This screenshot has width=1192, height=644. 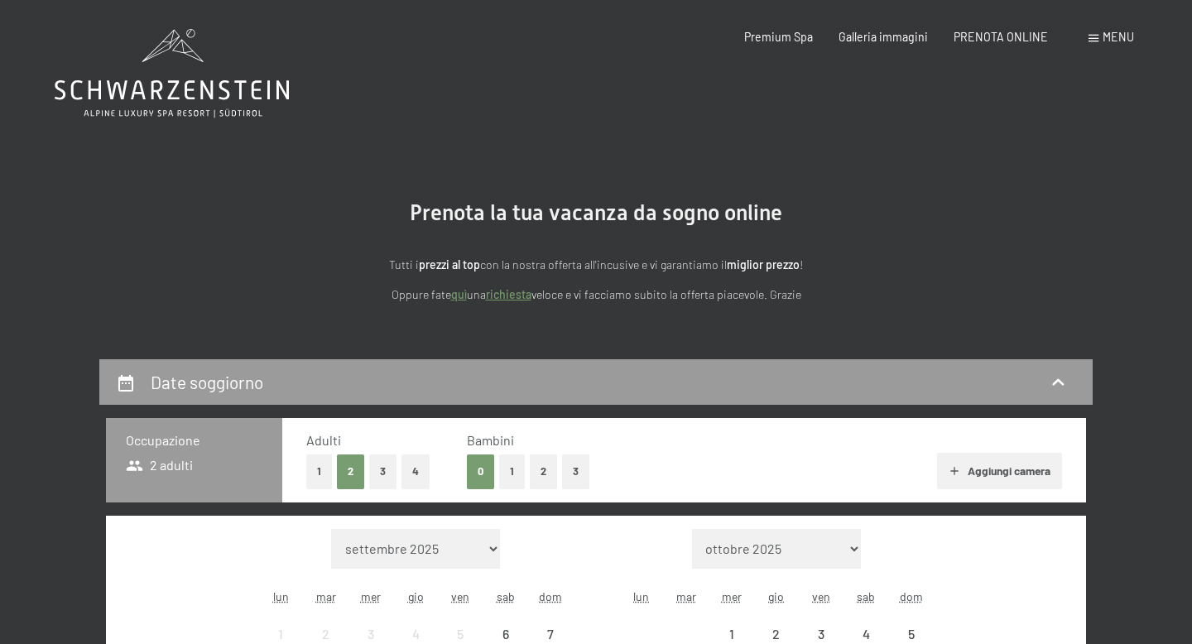 What do you see at coordinates (508, 294) in the screenshot?
I see `a: richiesta` at bounding box center [508, 294].